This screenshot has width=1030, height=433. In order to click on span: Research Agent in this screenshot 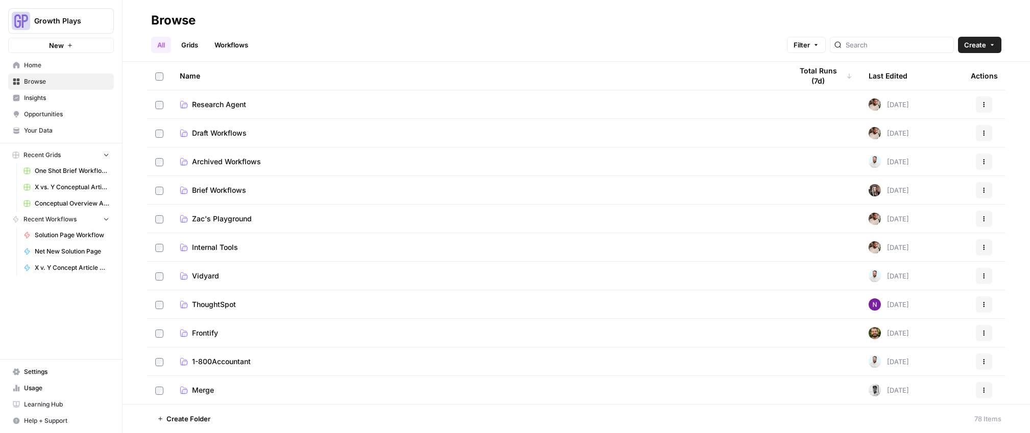, I will do `click(219, 105)`.